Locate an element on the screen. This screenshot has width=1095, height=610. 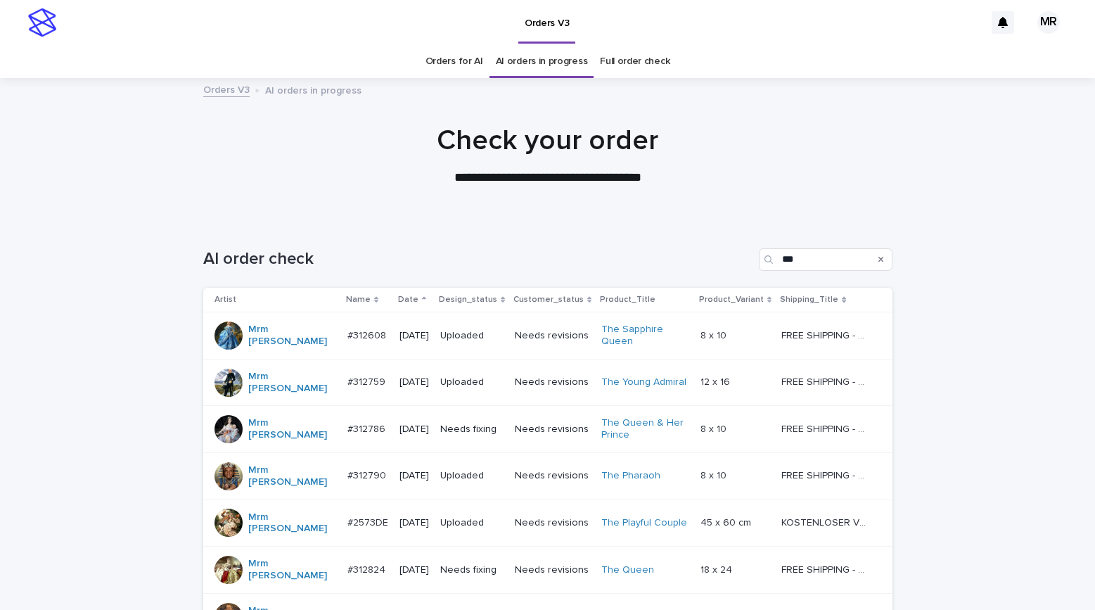
p: 45 x 60 cm is located at coordinates (727, 521).